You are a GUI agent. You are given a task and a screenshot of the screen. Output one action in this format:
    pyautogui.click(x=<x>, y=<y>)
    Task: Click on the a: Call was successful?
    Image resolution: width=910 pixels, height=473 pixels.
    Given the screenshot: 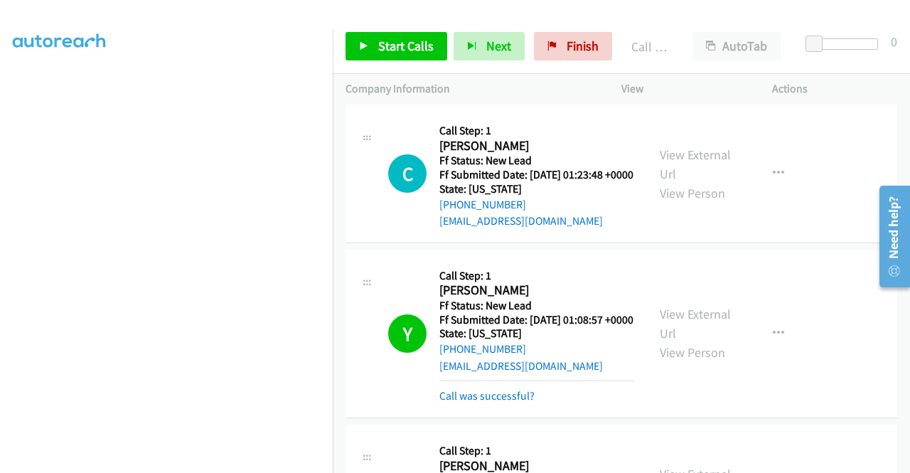 What is the action you would take?
    pyautogui.click(x=487, y=395)
    